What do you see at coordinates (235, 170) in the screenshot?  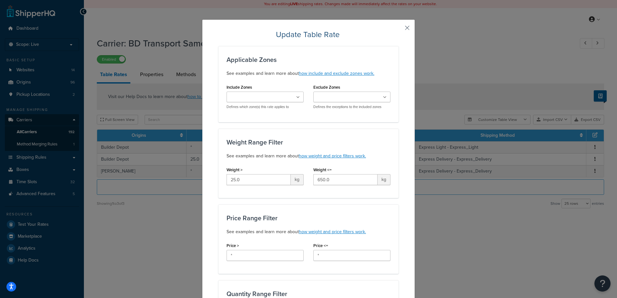 I see `label: Weight >` at bounding box center [235, 170].